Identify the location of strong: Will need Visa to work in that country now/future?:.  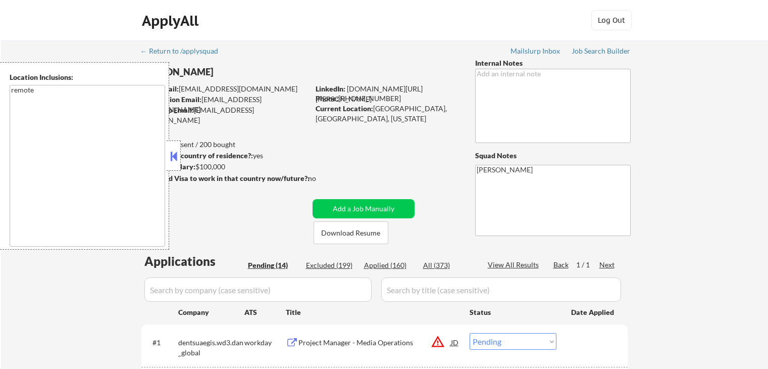
(225, 178).